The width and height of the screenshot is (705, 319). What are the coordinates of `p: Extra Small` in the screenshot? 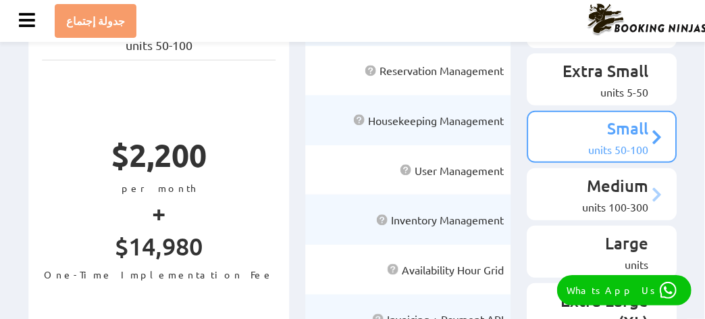 It's located at (595, 72).